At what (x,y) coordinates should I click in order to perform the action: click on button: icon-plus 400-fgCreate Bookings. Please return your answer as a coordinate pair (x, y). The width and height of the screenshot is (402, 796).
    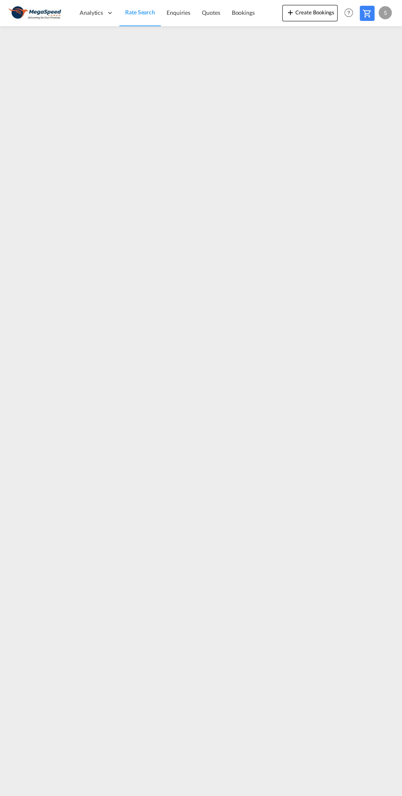
    Looking at the image, I should click on (310, 13).